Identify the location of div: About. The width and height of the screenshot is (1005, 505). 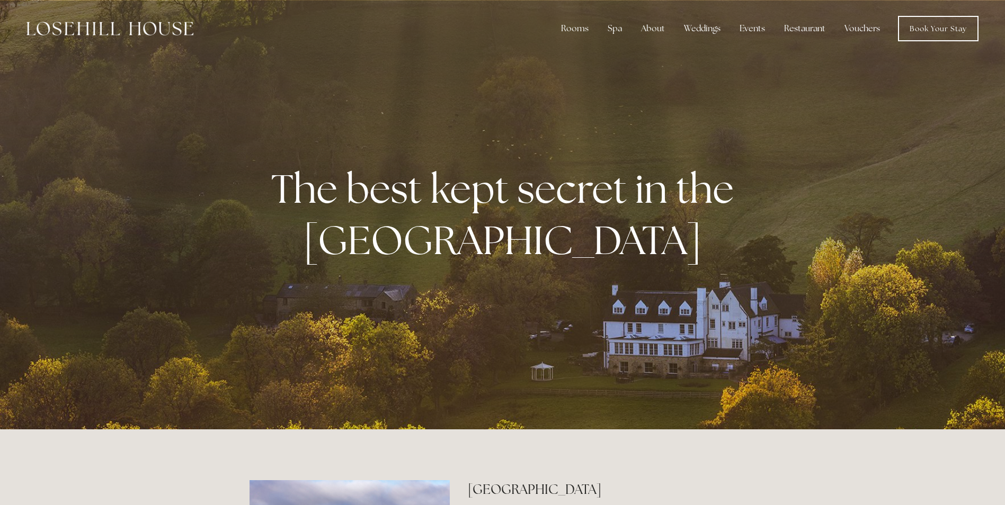
(653, 29).